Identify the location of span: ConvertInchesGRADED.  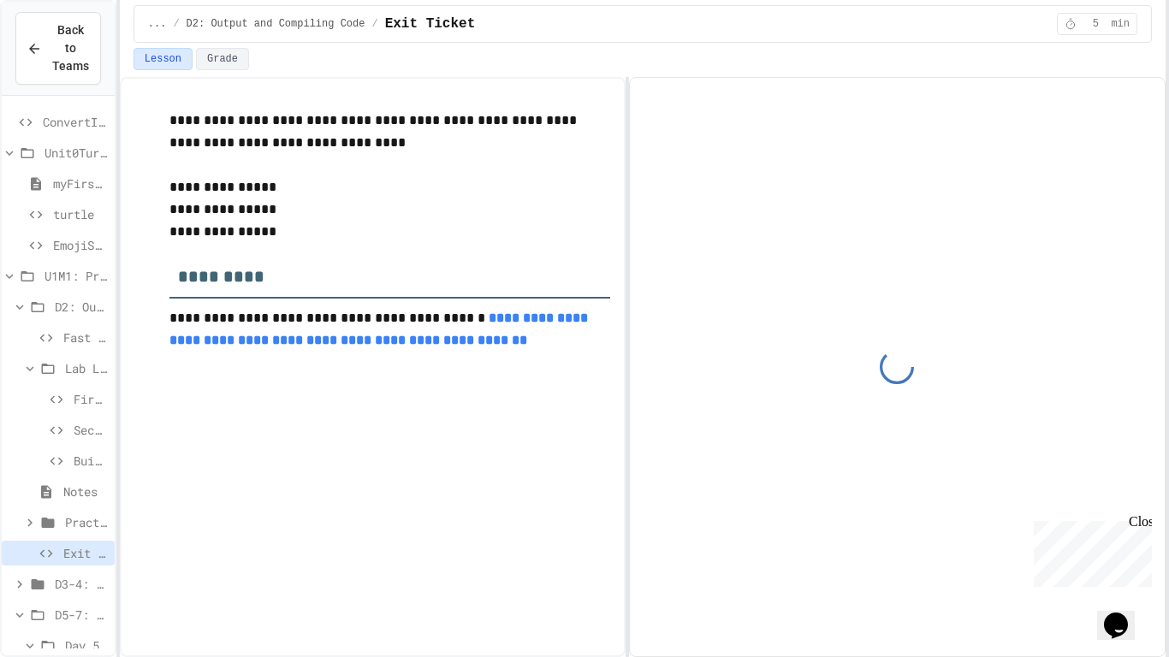
(75, 121).